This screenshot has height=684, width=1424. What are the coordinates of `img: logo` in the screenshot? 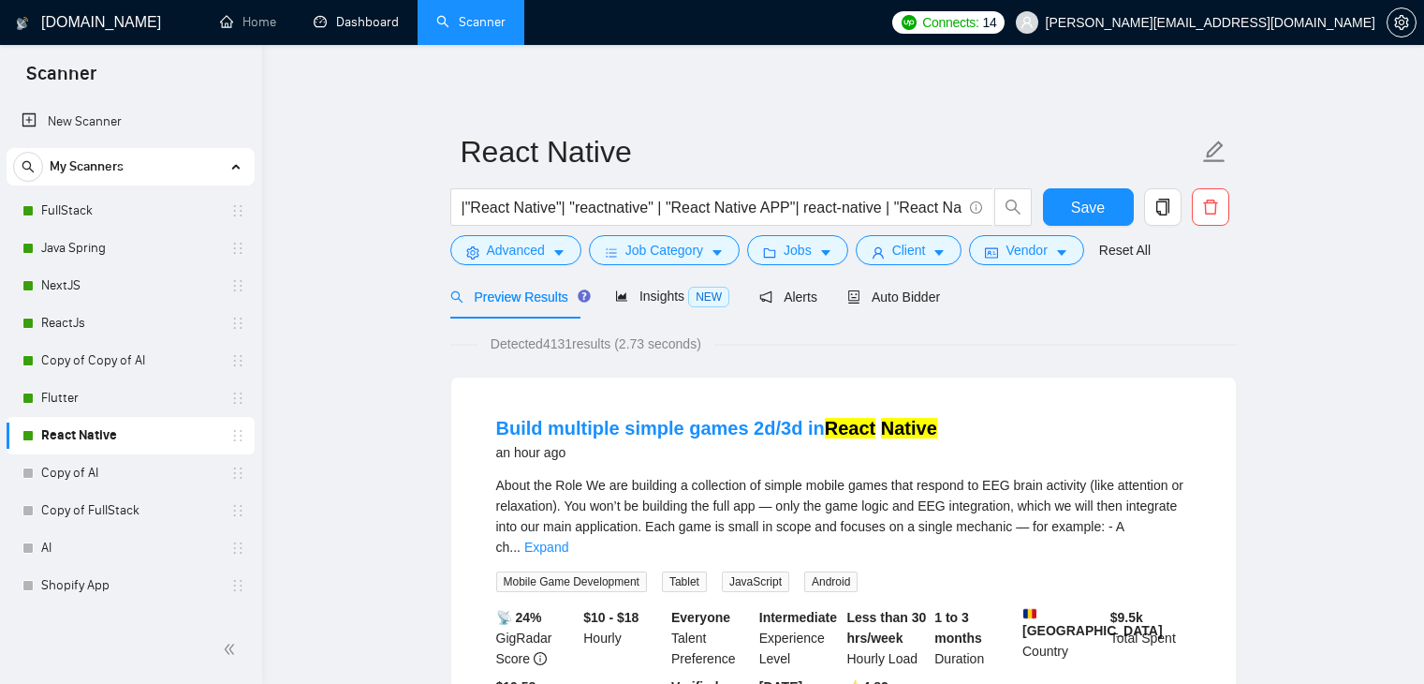 It's located at (22, 23).